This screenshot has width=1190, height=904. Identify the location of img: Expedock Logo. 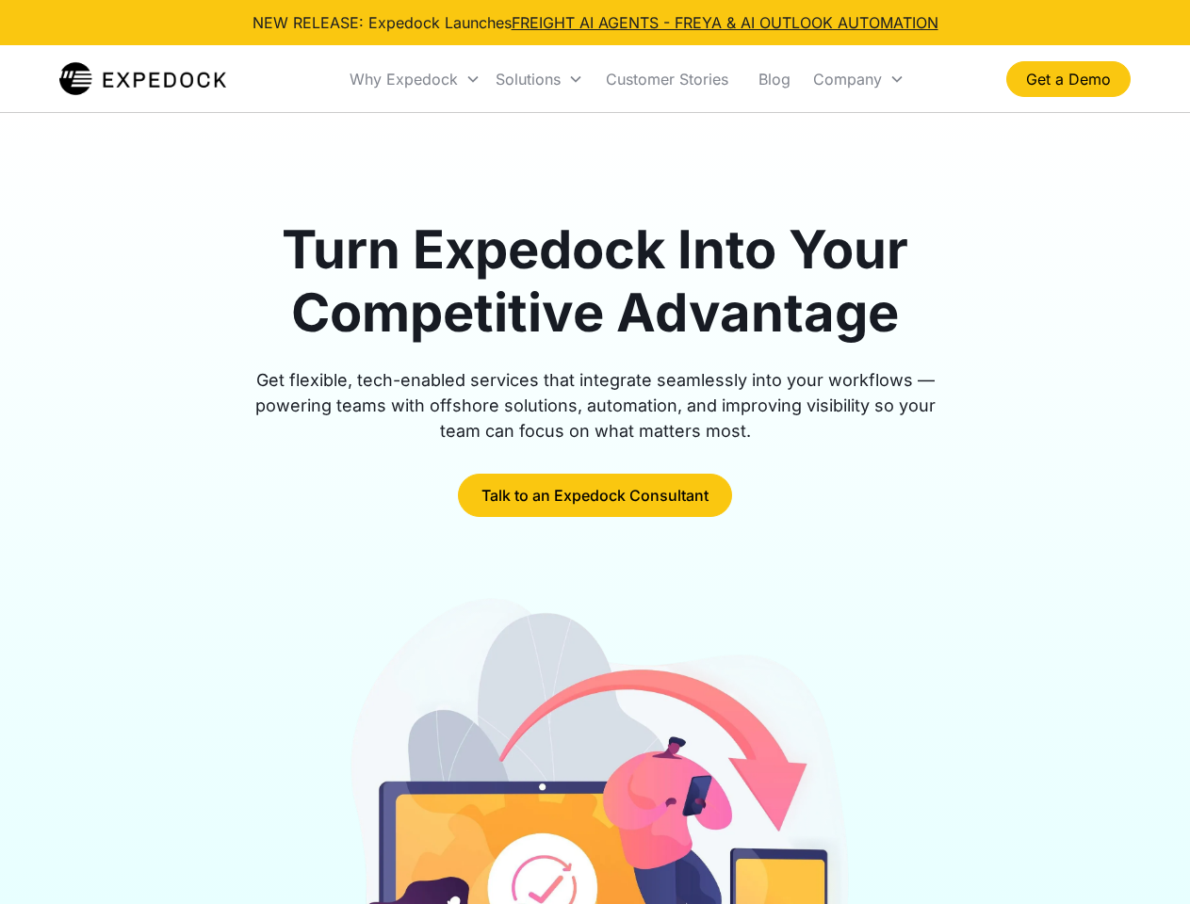
(142, 79).